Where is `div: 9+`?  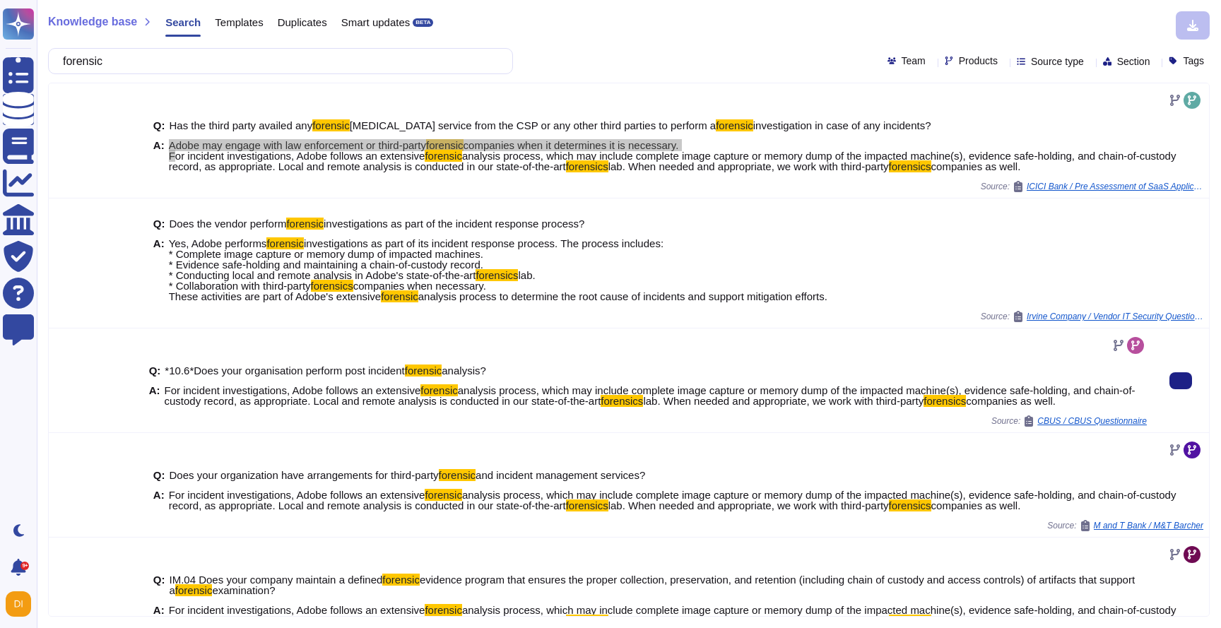
div: 9+ is located at coordinates (25, 566).